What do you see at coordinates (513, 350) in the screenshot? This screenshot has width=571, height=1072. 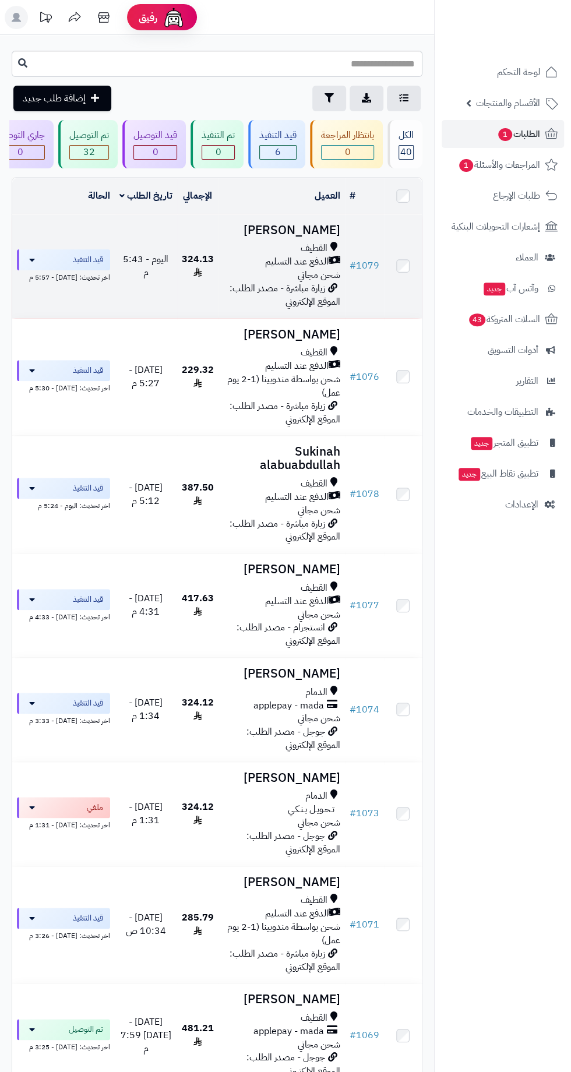 I see `span: أدوات التسويق` at bounding box center [513, 350].